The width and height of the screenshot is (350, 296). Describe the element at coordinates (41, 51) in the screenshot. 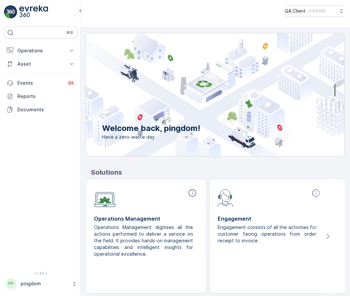

I see `p: Operations` at that location.